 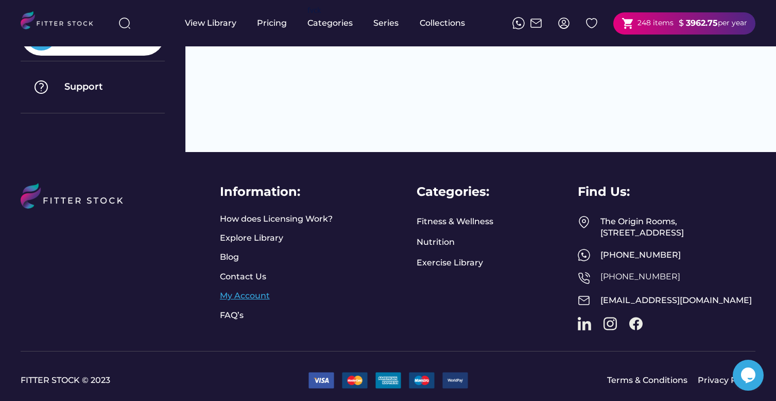 What do you see at coordinates (564, 23) in the screenshot?
I see `img: profile-circle.svg` at bounding box center [564, 23].